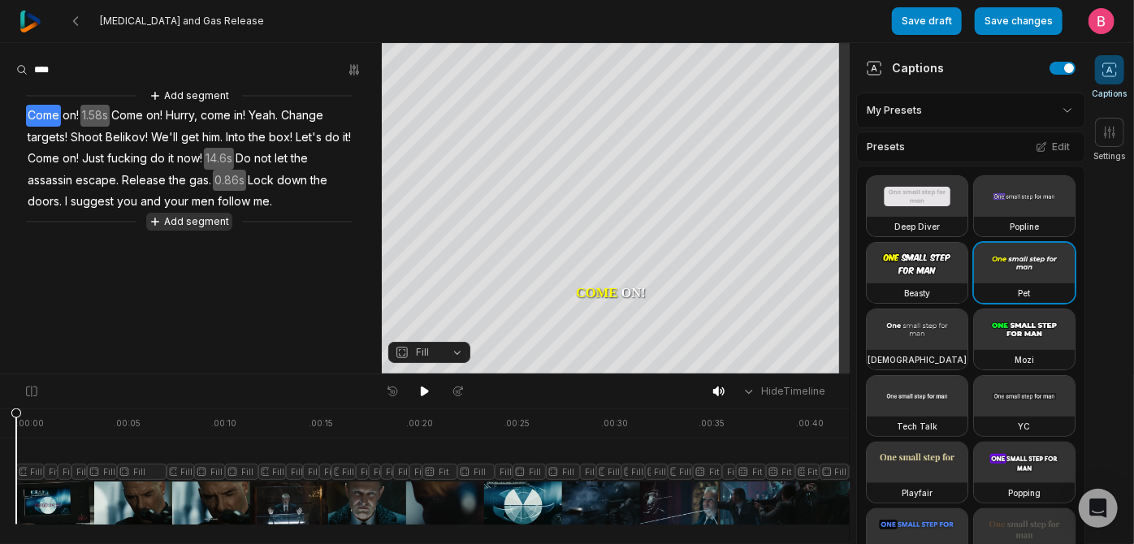  What do you see at coordinates (971, 147) in the screenshot?
I see `div: Presets` at bounding box center [971, 147].